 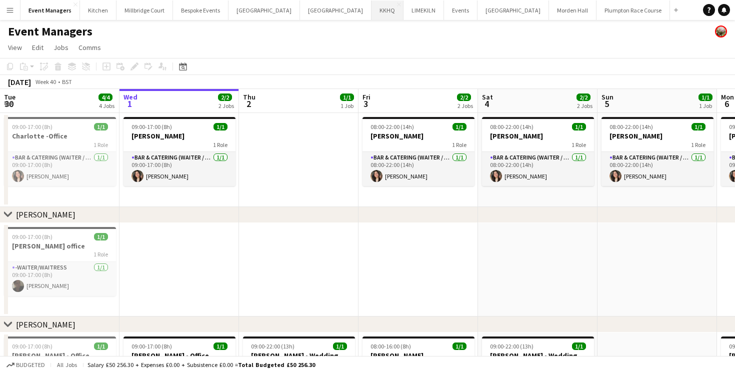 What do you see at coordinates (61, 48) in the screenshot?
I see `a: Jobs` at bounding box center [61, 48].